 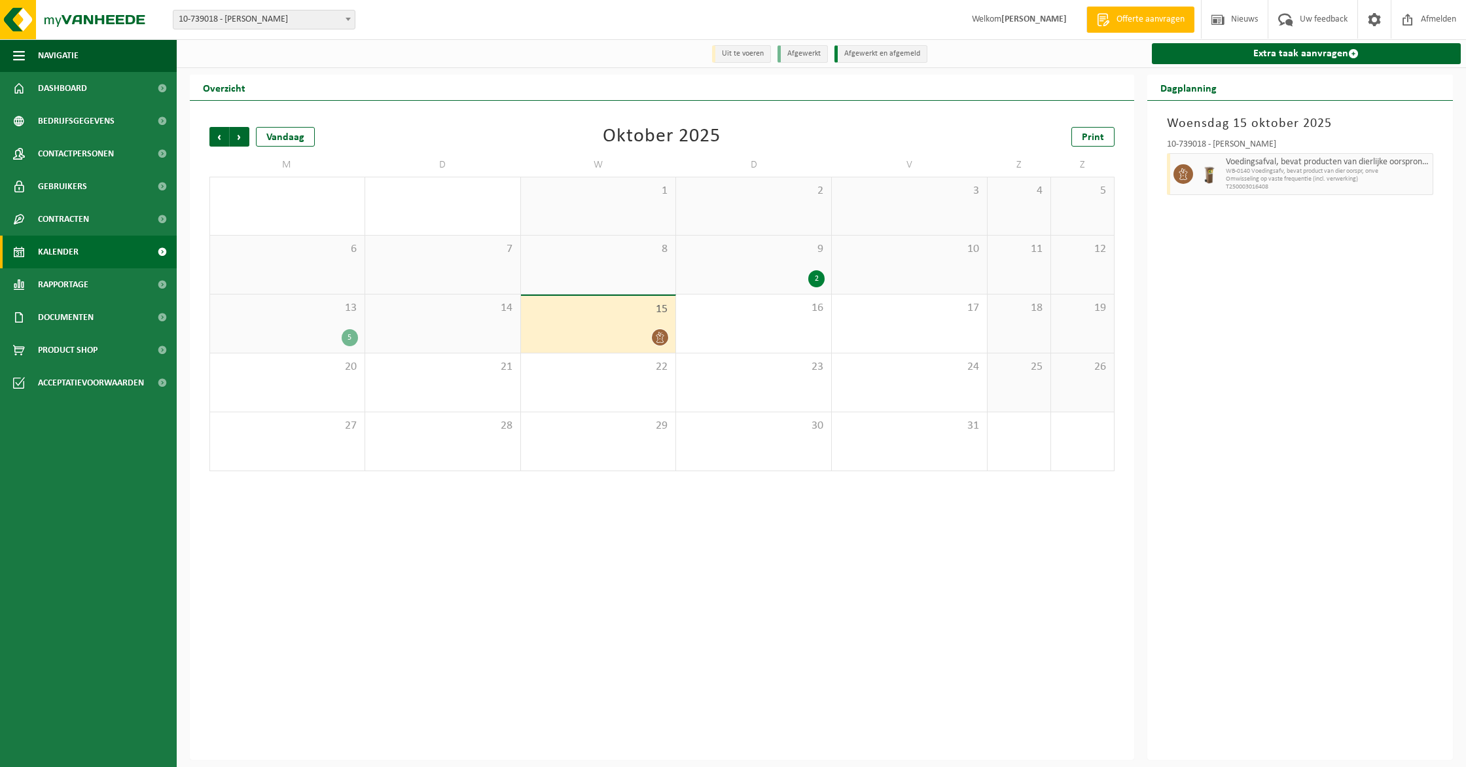 What do you see at coordinates (287, 426) in the screenshot?
I see `span: 27` at bounding box center [287, 426].